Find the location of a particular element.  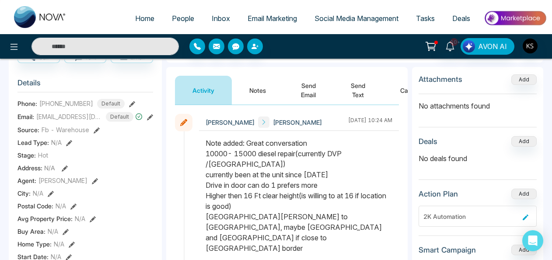

span: AVON AI is located at coordinates (492, 46).